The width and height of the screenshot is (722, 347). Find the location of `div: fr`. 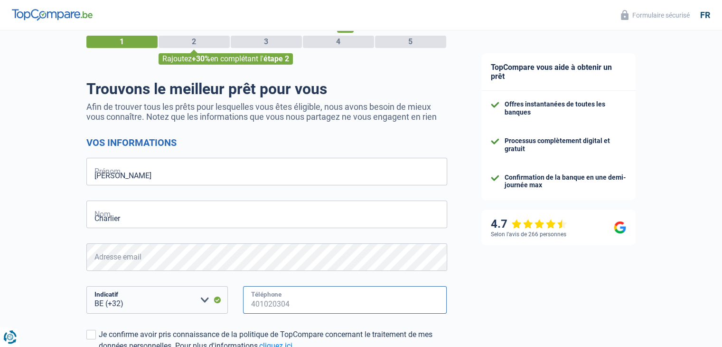

div: fr is located at coordinates (705, 15).